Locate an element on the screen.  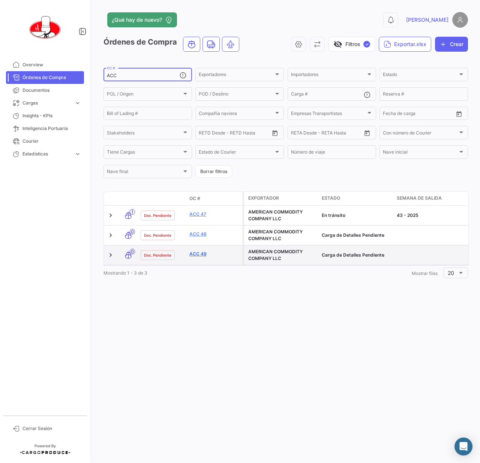
span: Nave final is located at coordinates (144, 173).